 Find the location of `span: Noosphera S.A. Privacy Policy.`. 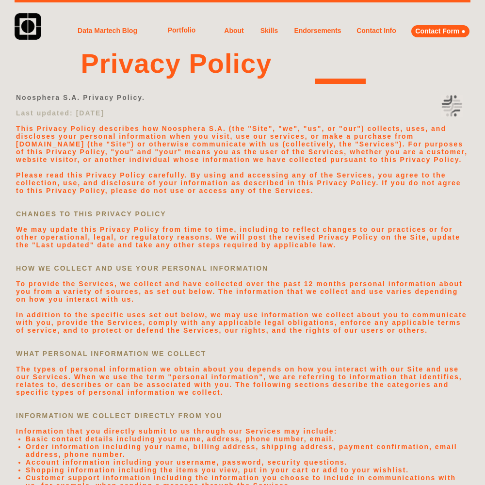

span: Noosphera S.A. Privacy Policy. is located at coordinates (81, 98).